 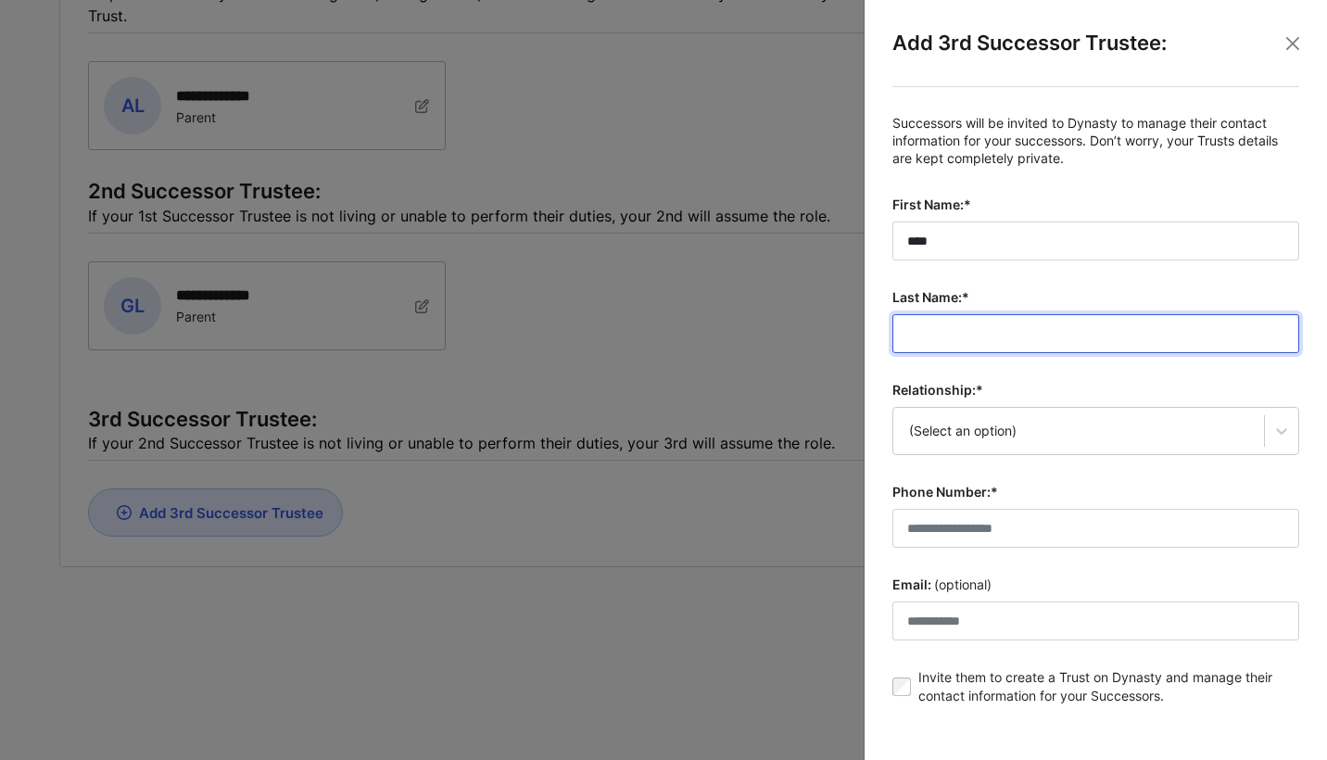 What do you see at coordinates (1095, 297) in the screenshot?
I see `label: Last Name:*` at bounding box center [1095, 297].